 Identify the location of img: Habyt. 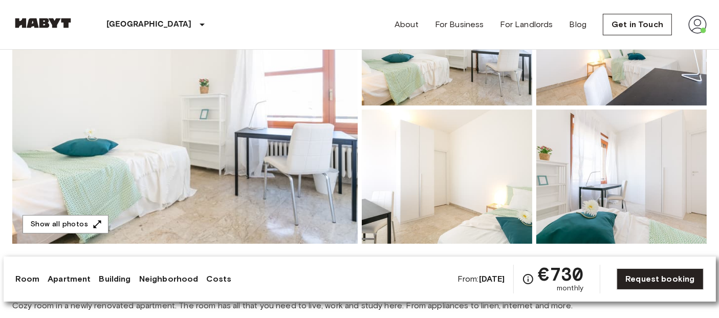
(43, 23).